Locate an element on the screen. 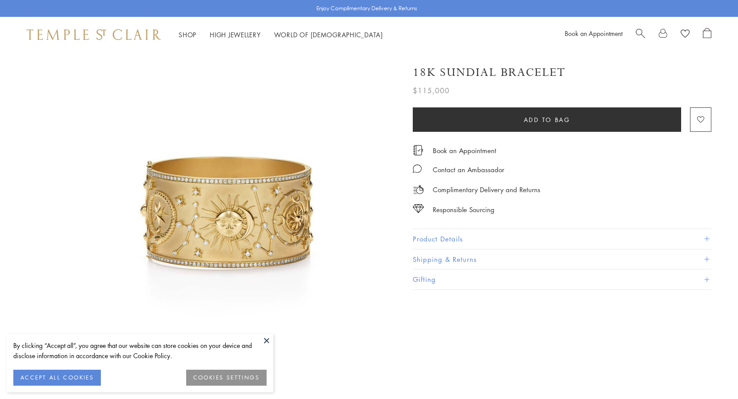 This screenshot has height=399, width=738. a: Search is located at coordinates (640, 35).